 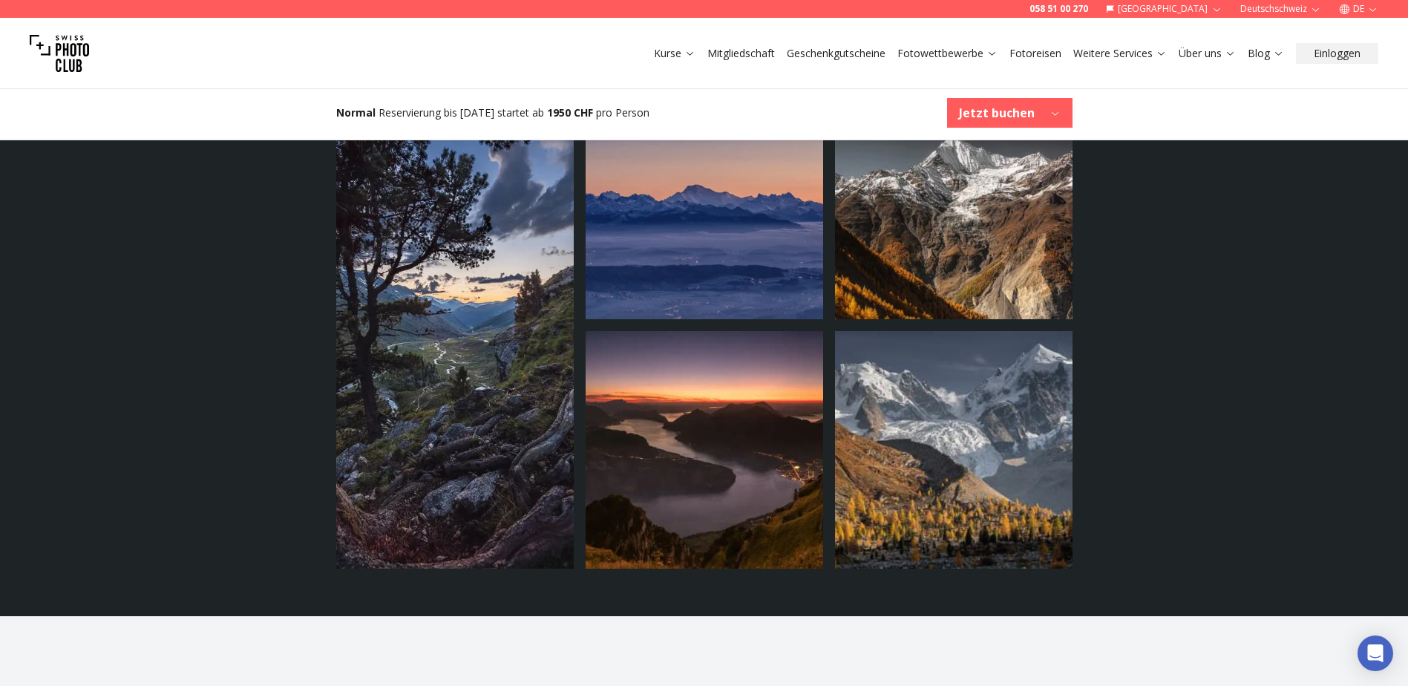 What do you see at coordinates (1009, 113) in the screenshot?
I see `button: Jetzt buchen` at bounding box center [1009, 113].